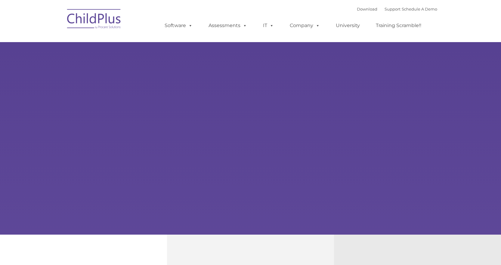 The image size is (501, 265). What do you see at coordinates (398, 26) in the screenshot?
I see `a: Training Scramble!!` at bounding box center [398, 26].